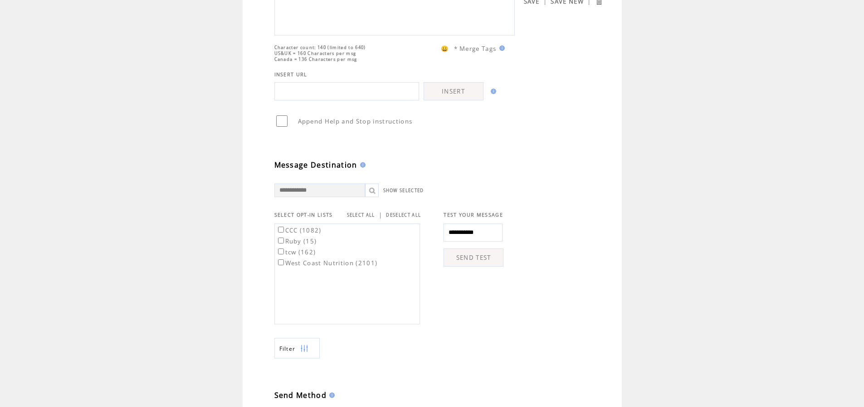 The width and height of the screenshot is (864, 407). I want to click on label: Ruby (15), so click(297, 241).